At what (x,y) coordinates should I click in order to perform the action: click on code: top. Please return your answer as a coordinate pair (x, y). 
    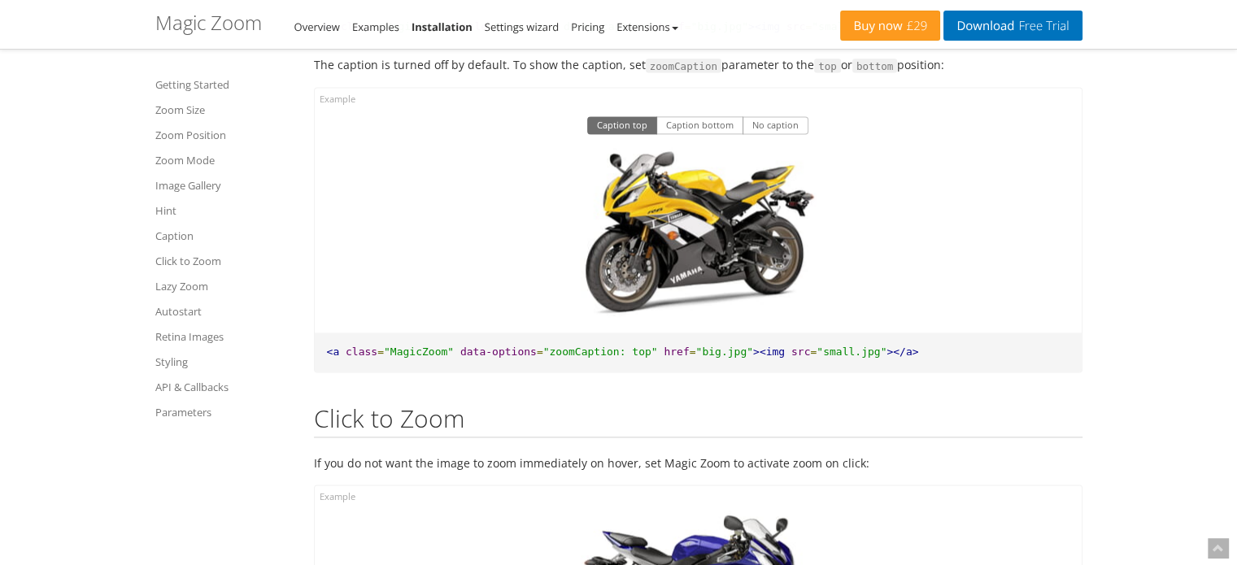
    Looking at the image, I should click on (827, 66).